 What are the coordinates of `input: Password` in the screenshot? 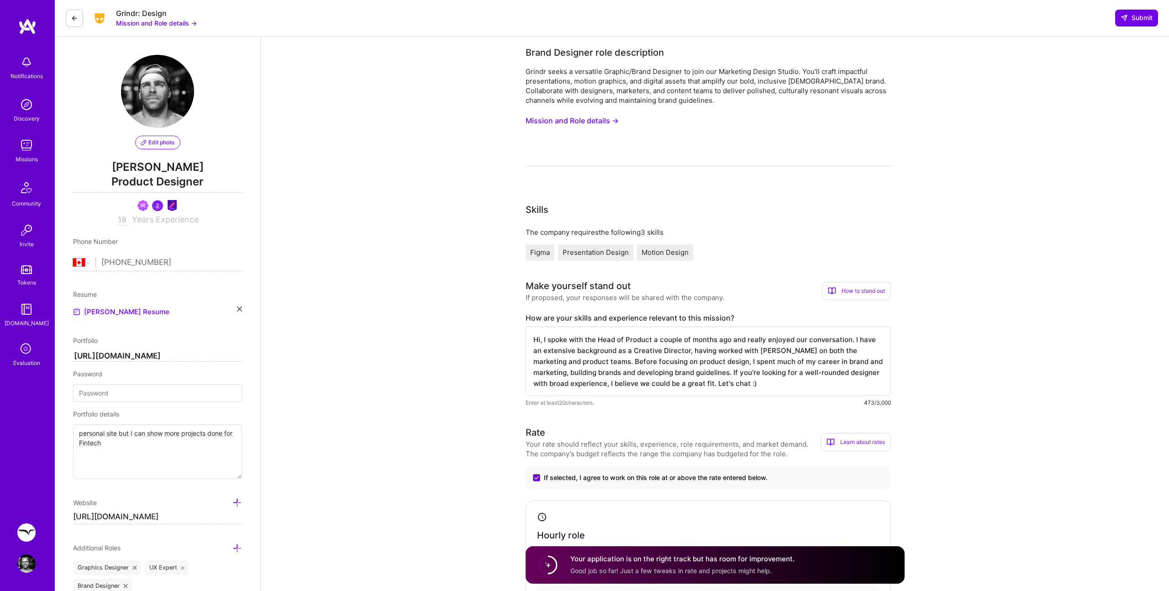 It's located at (157, 393).